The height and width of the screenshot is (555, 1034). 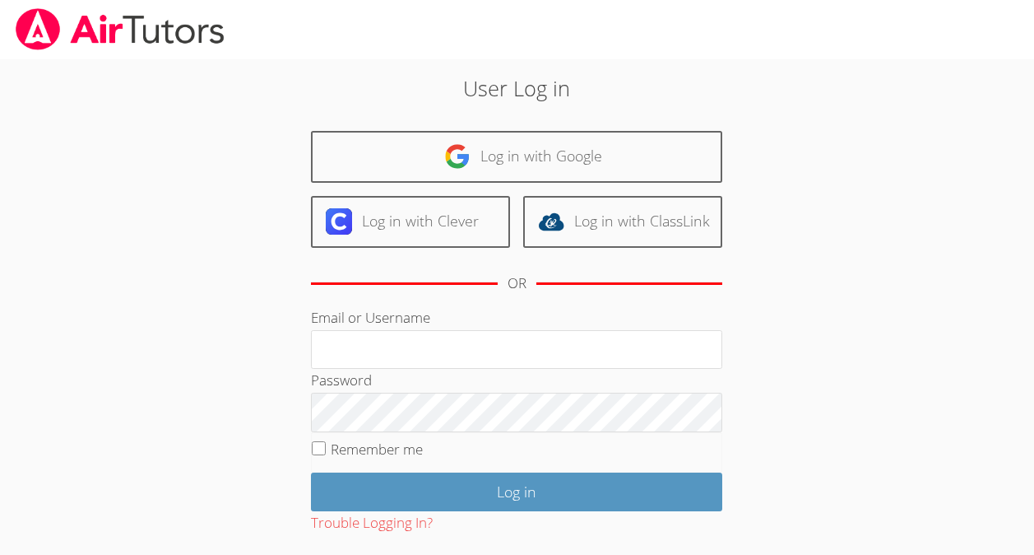 I want to click on label: Email or Username, so click(x=370, y=317).